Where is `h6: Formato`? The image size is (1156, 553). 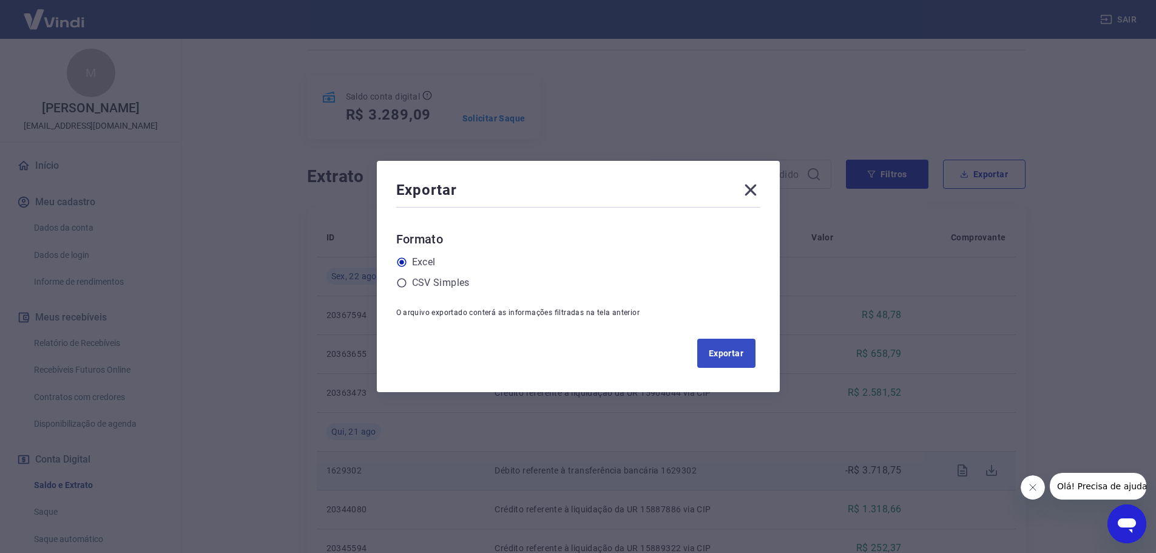 h6: Formato is located at coordinates (578, 239).